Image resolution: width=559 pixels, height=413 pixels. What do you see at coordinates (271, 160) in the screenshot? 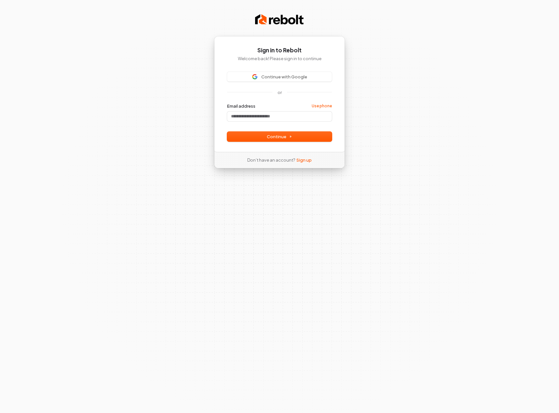
I see `span: Don’t have an account?` at bounding box center [271, 160].